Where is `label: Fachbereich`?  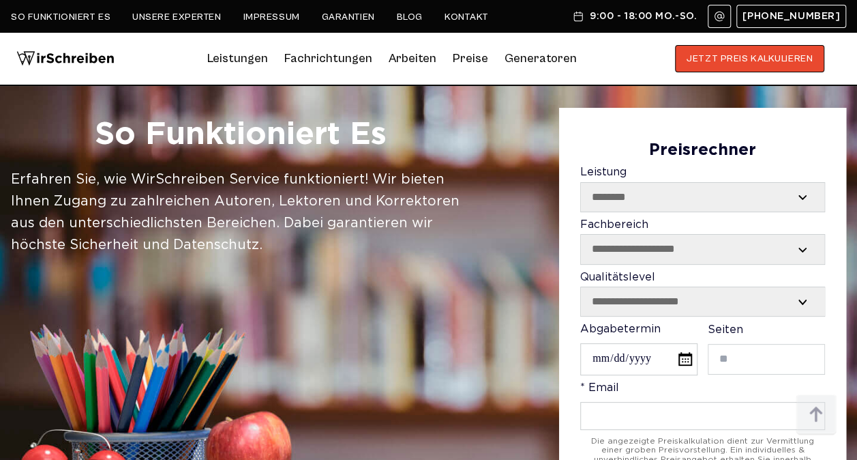 label: Fachbereich is located at coordinates (702, 241).